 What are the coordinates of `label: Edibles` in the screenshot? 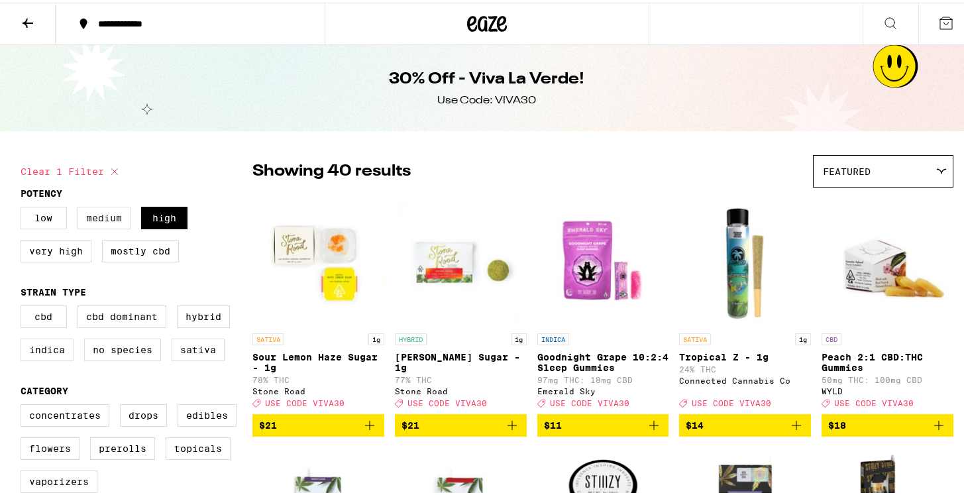 It's located at (207, 413).